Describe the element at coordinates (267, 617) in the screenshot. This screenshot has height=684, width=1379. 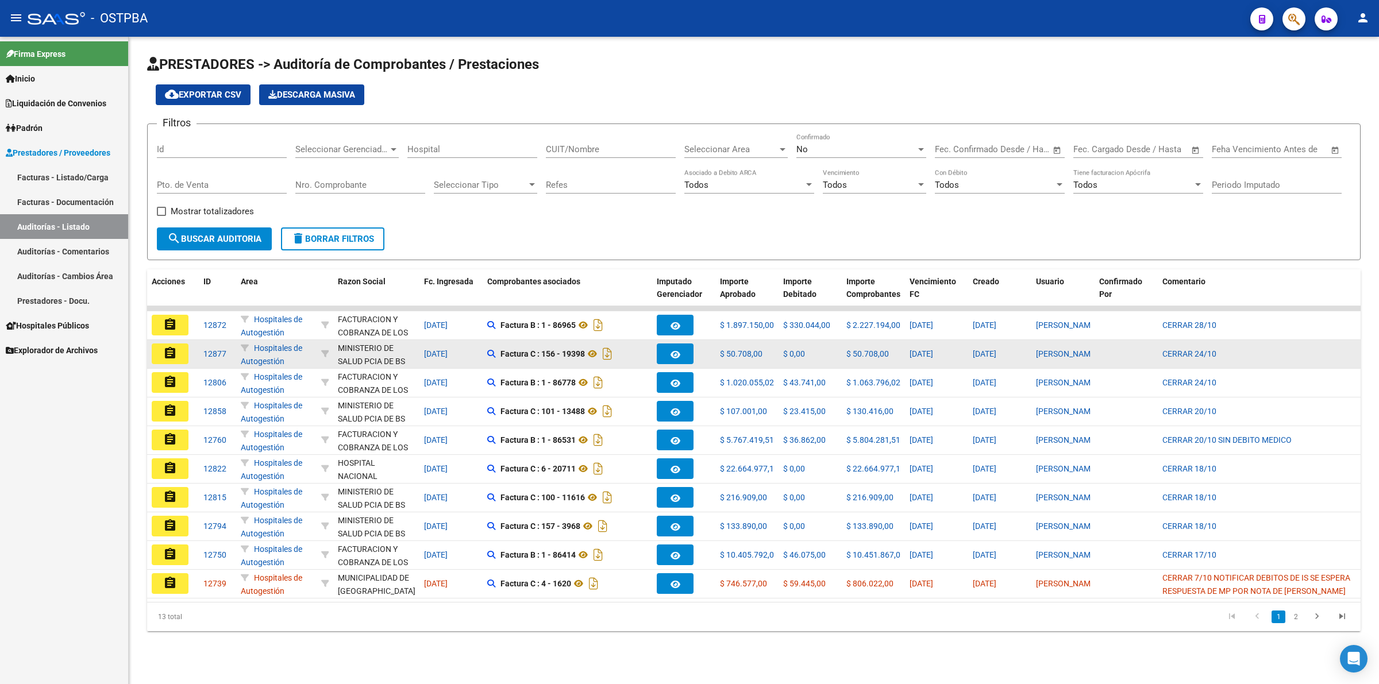
I see `div: 13 total` at that location.